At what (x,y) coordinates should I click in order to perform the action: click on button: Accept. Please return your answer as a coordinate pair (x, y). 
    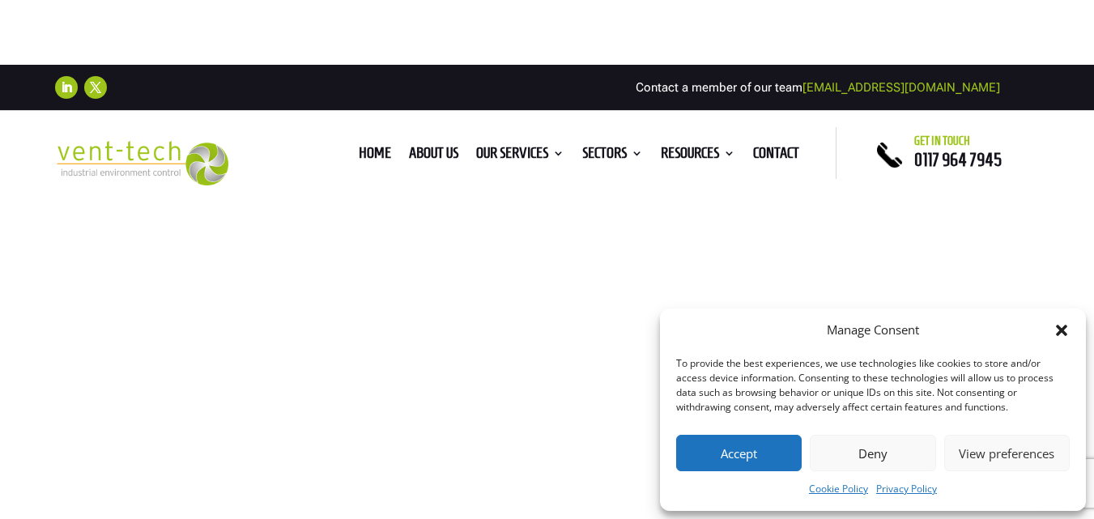
    Looking at the image, I should click on (739, 453).